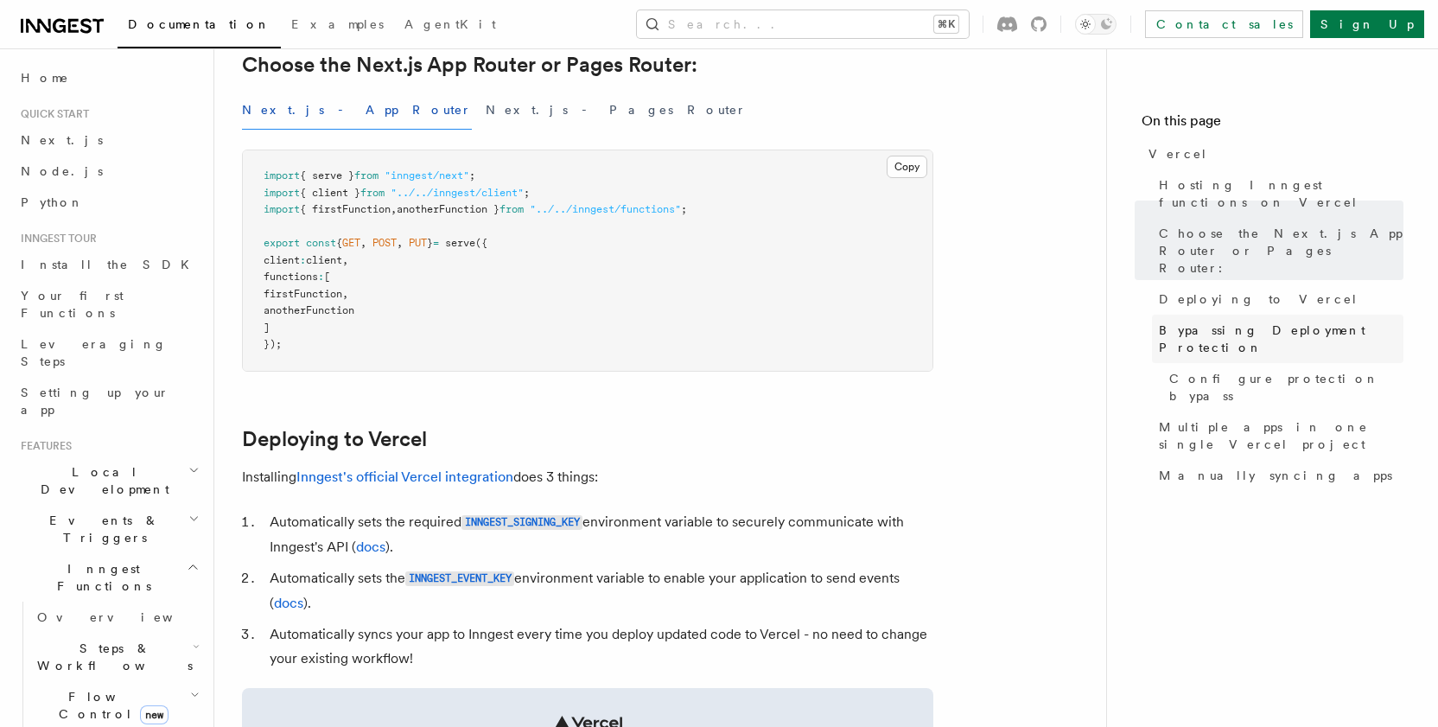  Describe the element at coordinates (303, 294) in the screenshot. I see `span: firstFunction` at that location.